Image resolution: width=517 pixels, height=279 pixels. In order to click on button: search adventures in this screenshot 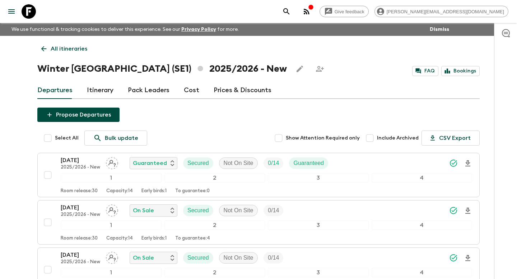, I will do `click(287, 11)`.